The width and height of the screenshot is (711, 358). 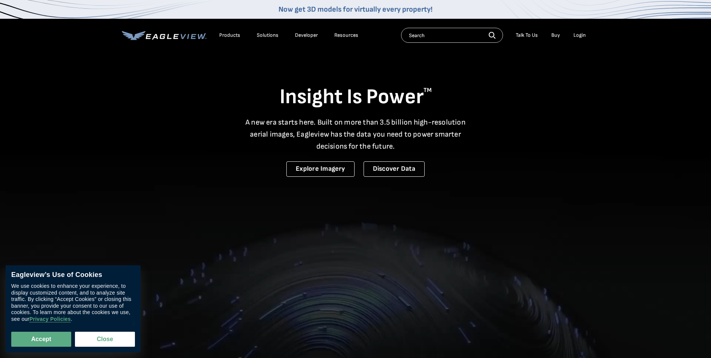 I want to click on a: Privacy Policies, so click(x=50, y=319).